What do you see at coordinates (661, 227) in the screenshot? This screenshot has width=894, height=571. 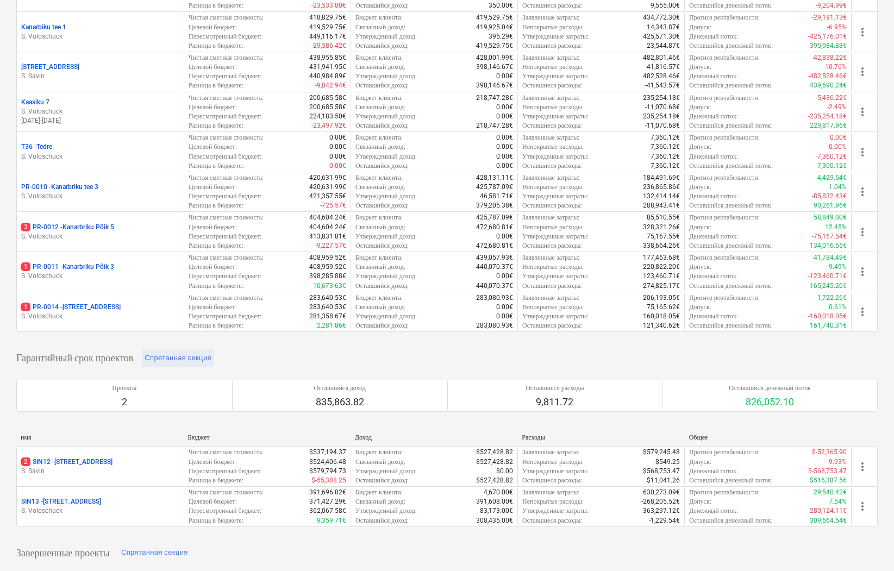 I see `p: 328,321.26€` at bounding box center [661, 227].